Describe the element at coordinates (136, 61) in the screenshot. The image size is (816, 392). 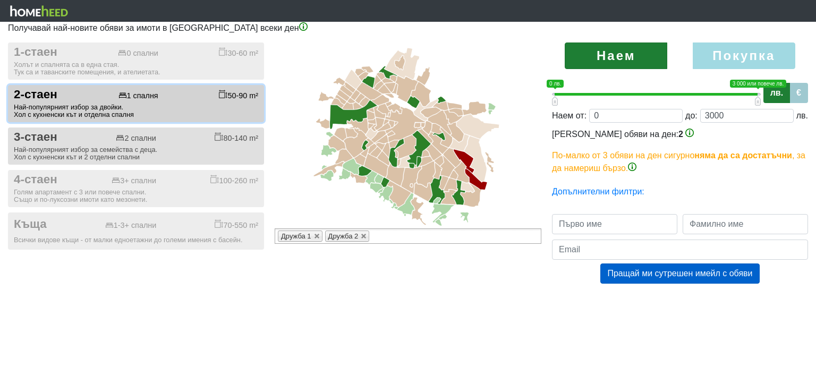
I see `button: 1-стаен 0 спални 30-60 m² Холът и спалнята са в една стая.Тук са и таванските помещения, и ателие...` at that location.